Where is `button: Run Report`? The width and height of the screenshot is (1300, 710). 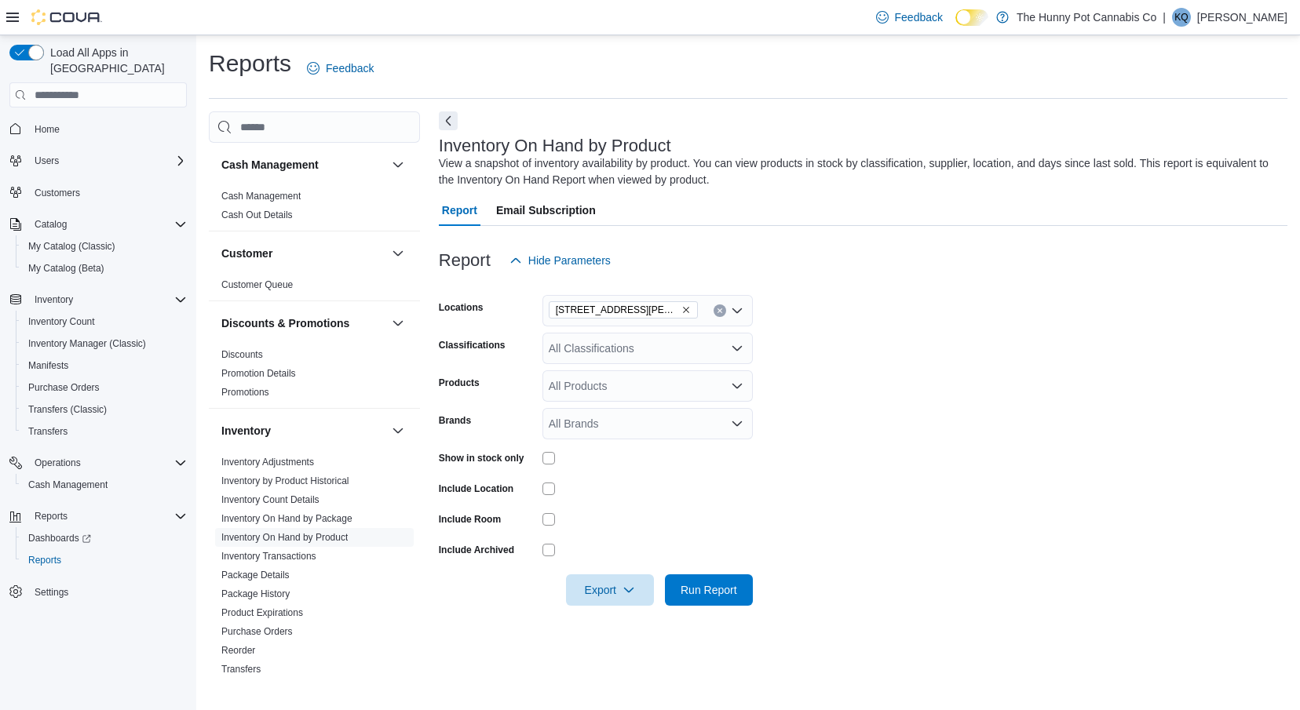 button: Run Report is located at coordinates (709, 590).